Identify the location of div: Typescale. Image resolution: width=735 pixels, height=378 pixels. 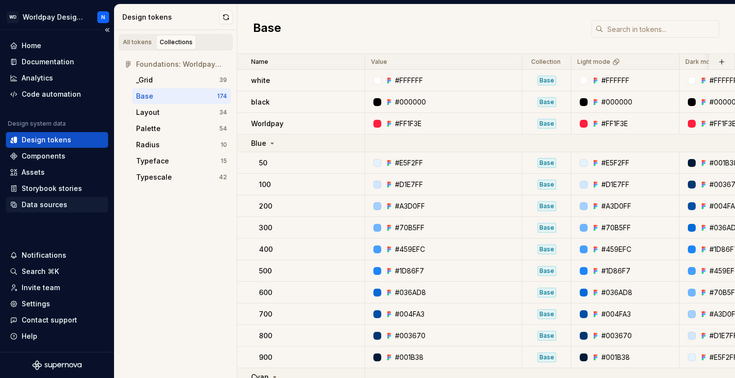
(154, 177).